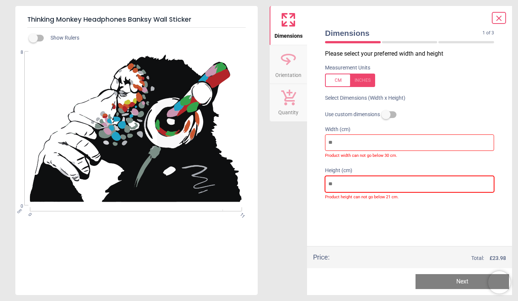 The height and width of the screenshot is (301, 518). Describe the element at coordinates (410, 155) in the screenshot. I see `label: Product width can not go below 30 cm.` at that location.